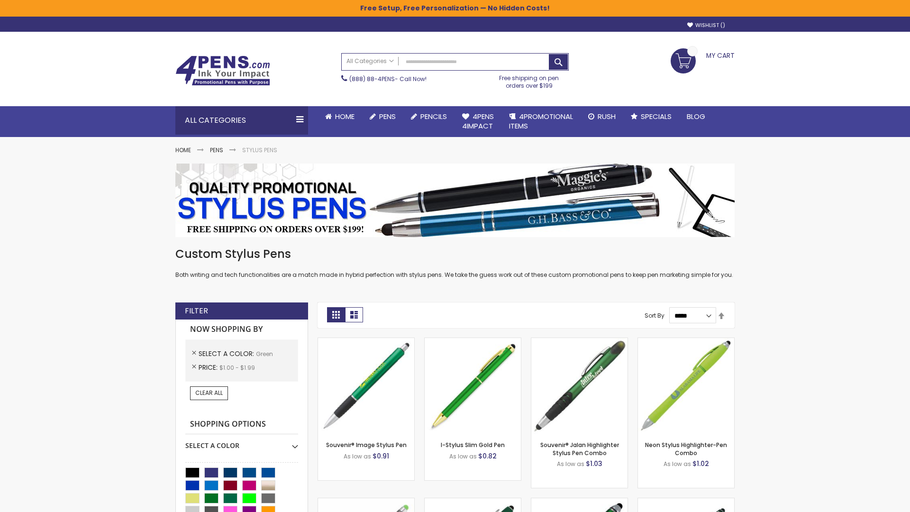 The width and height of the screenshot is (910, 512). I want to click on strong: Filter, so click(196, 311).